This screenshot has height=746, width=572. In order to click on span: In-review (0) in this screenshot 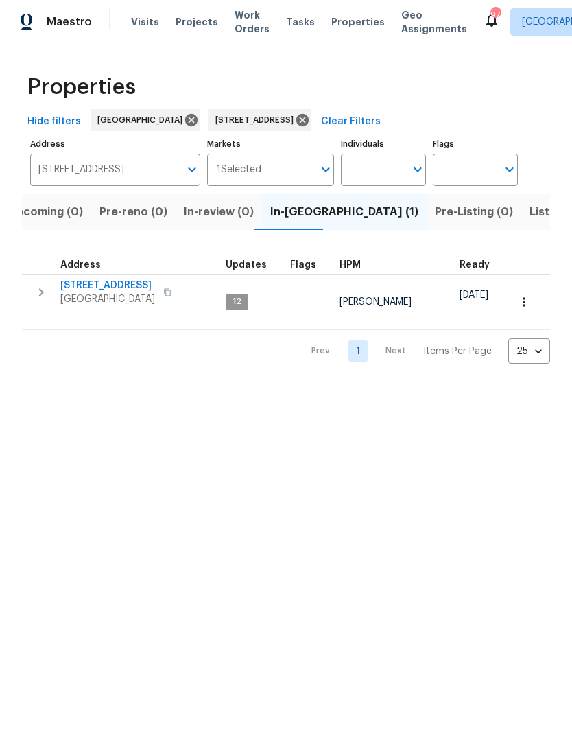, I will do `click(219, 212)`.